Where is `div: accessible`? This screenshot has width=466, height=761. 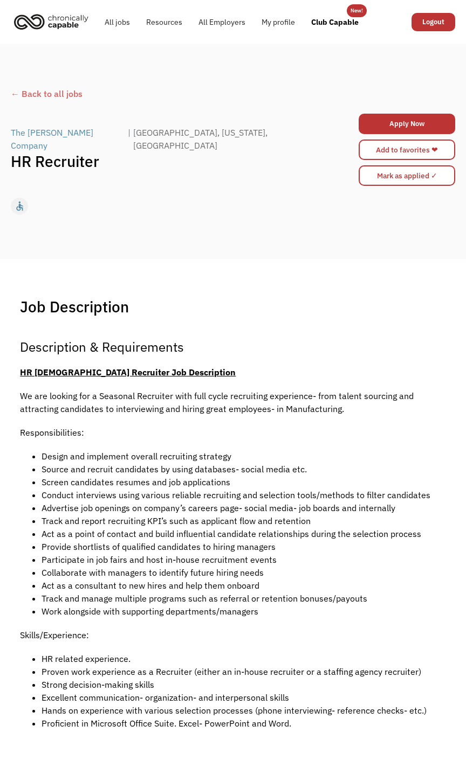 div: accessible is located at coordinates (19, 206).